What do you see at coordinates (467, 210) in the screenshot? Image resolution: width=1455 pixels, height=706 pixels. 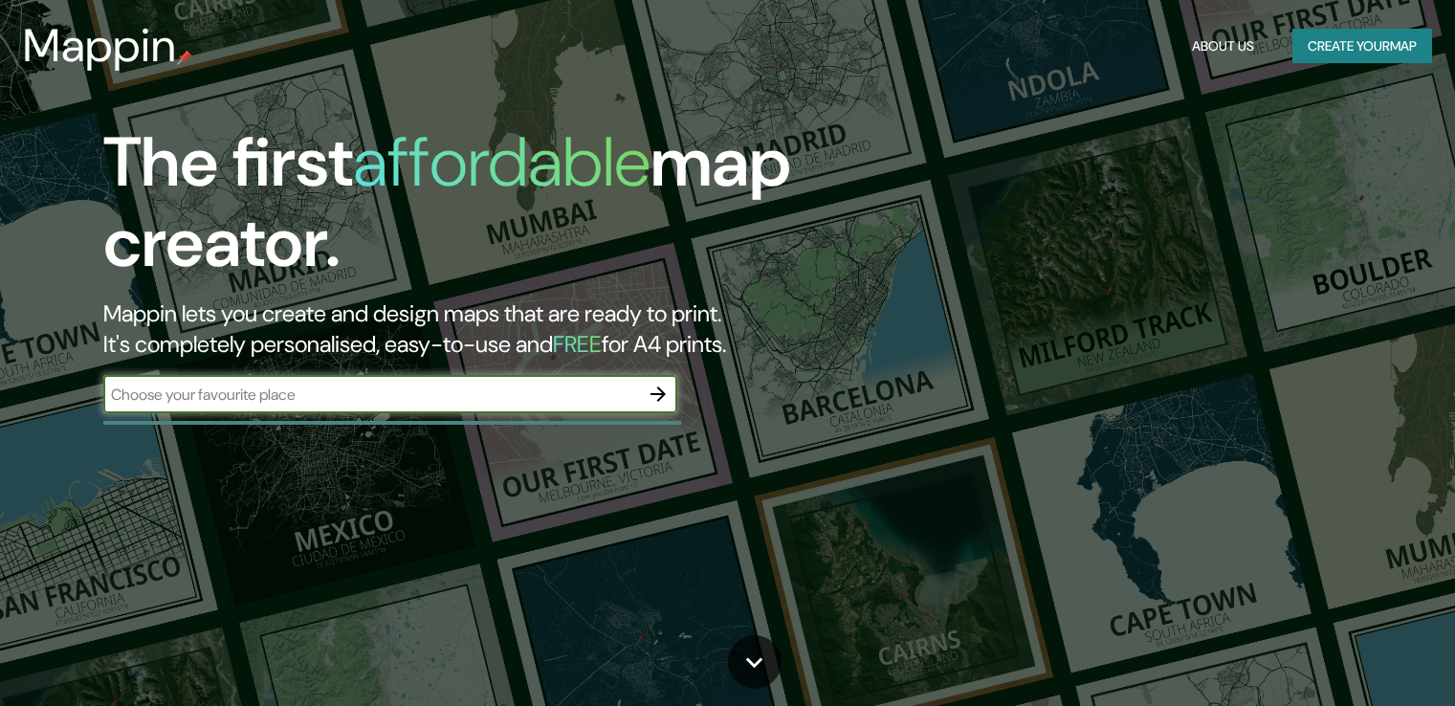 I see `h1: The first map creator.` at bounding box center [467, 210].